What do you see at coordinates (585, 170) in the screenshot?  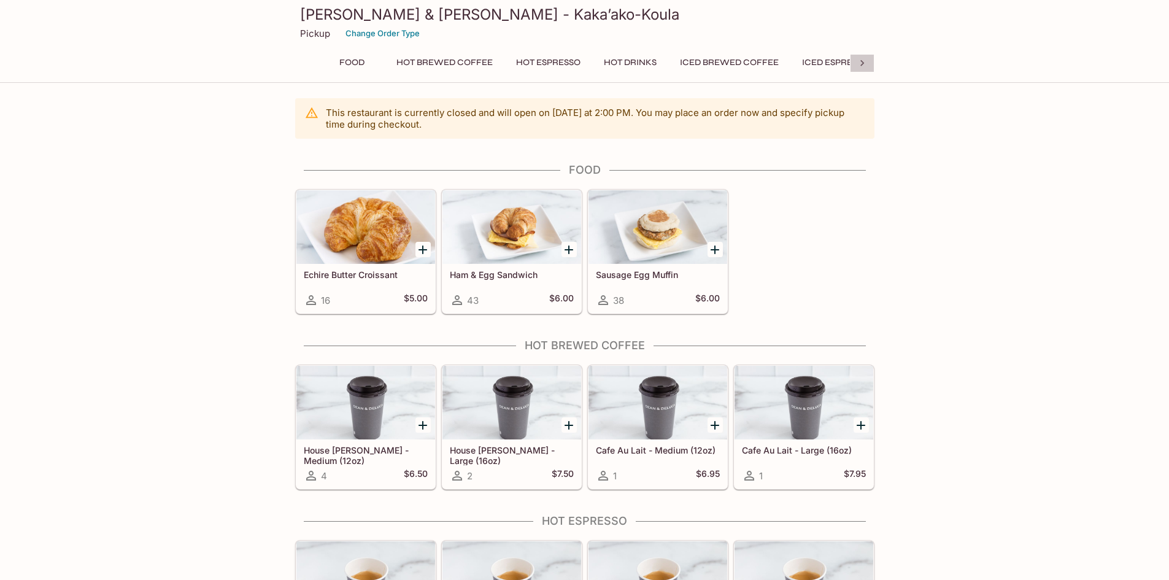 I see `h4: Food` at bounding box center [585, 170].